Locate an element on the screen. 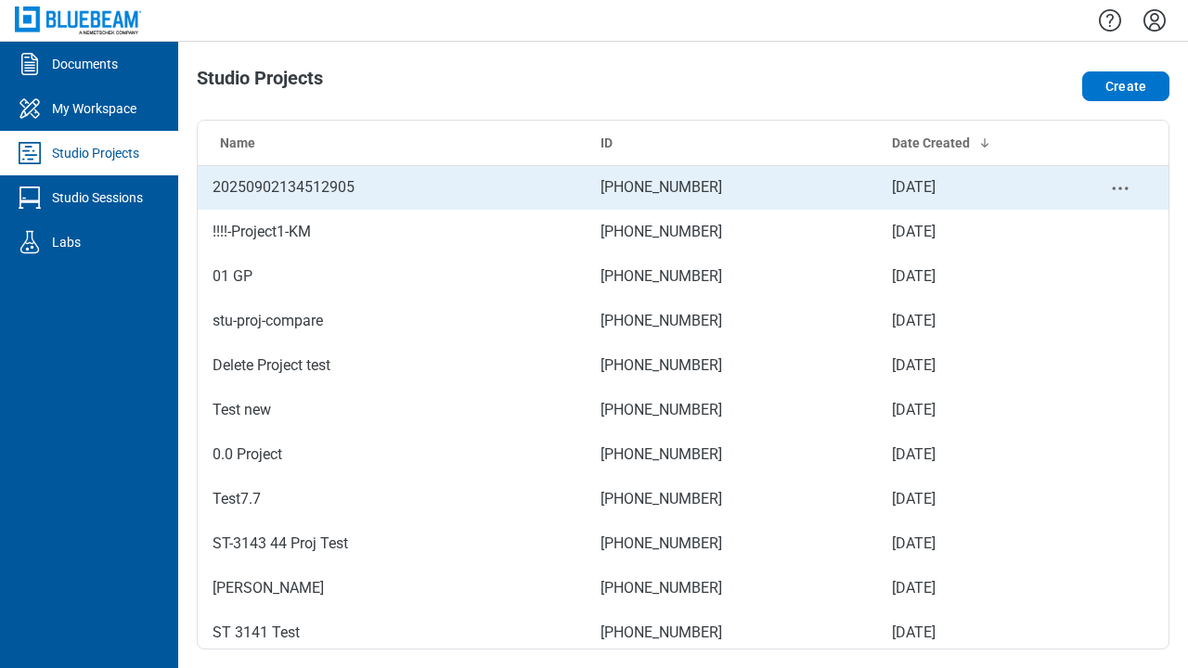 This screenshot has width=1188, height=668. div: Studio Projects is located at coordinates (96, 153).